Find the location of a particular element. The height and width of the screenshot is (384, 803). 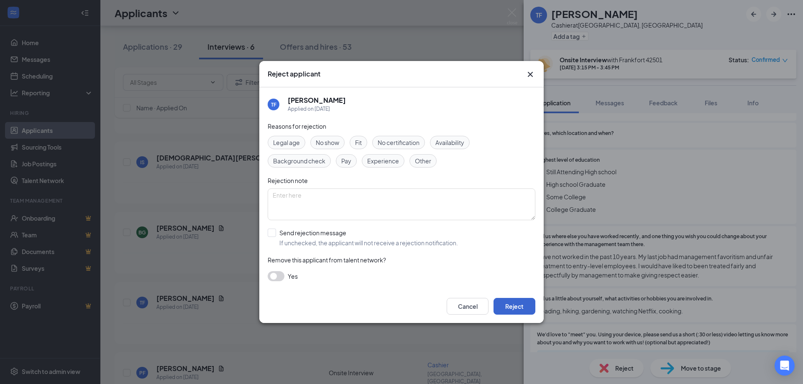

span: Rejection note is located at coordinates (288, 181).